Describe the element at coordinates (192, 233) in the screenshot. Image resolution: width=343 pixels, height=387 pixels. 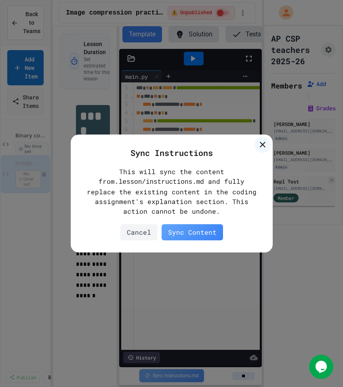
I see `div: Sync Content` at that location.